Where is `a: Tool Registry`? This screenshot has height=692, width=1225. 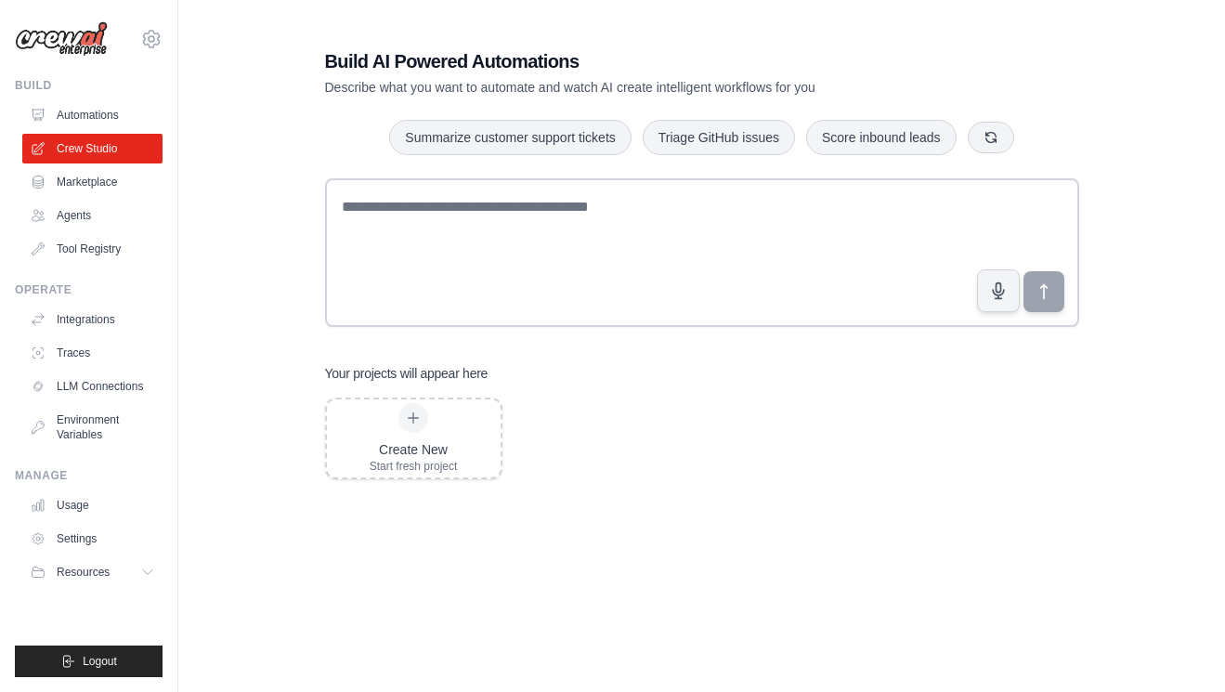 a: Tool Registry is located at coordinates (92, 249).